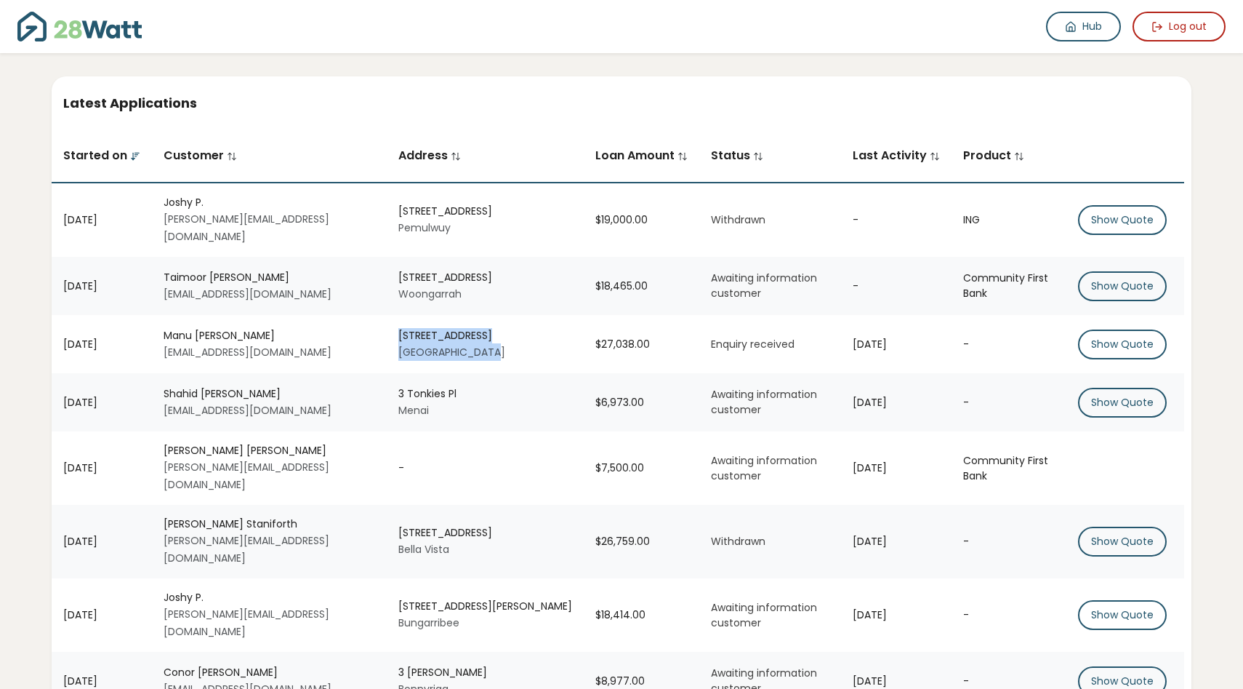 The height and width of the screenshot is (689, 1243). I want to click on span: Status, so click(737, 155).